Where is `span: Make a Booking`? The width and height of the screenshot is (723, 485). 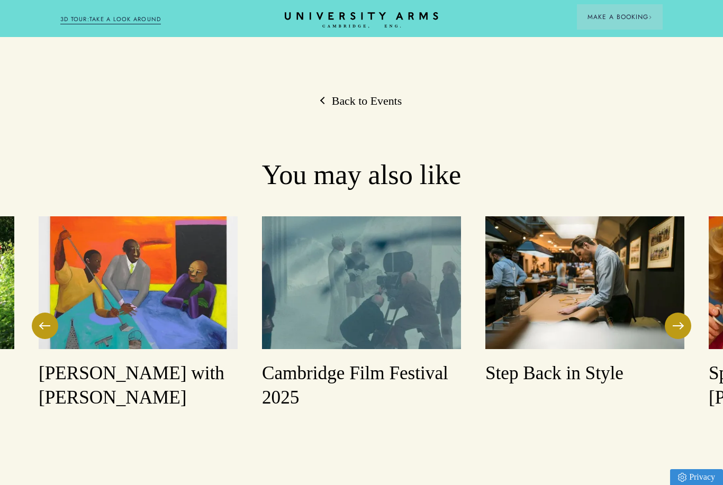
span: Make a Booking is located at coordinates (619, 17).